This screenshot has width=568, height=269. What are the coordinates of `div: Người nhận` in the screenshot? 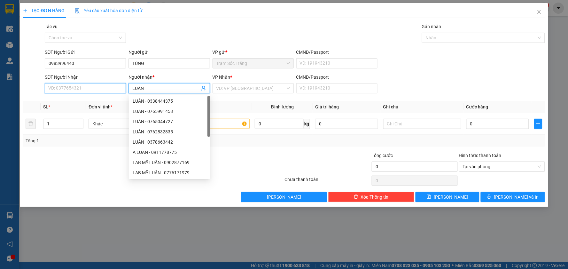 It's located at (169, 77).